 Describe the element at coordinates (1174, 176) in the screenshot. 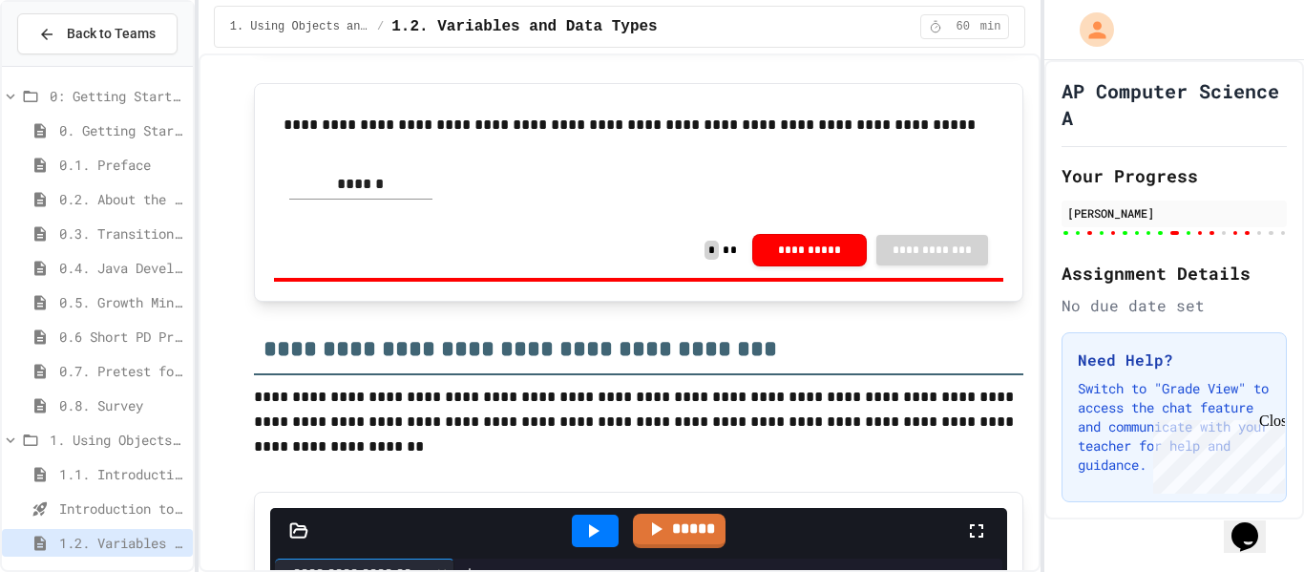

I see `h2: Your Progress` at that location.